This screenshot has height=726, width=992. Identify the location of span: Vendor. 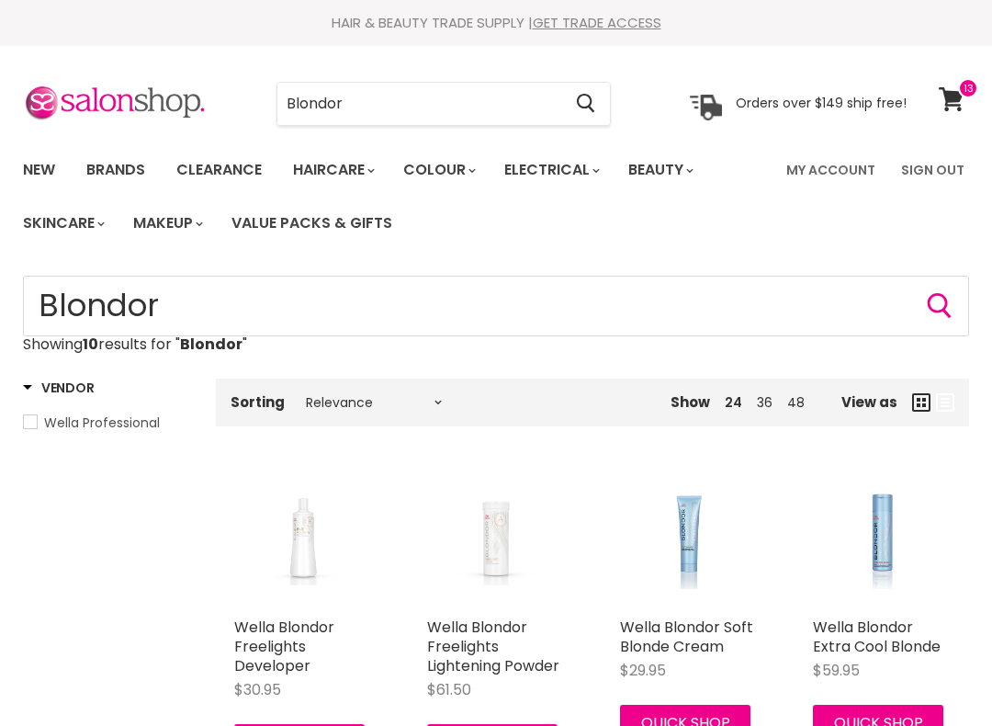
(58, 388).